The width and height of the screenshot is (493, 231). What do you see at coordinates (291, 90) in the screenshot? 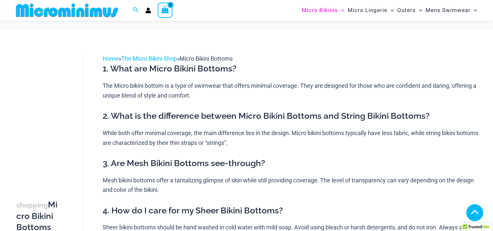
I see `p: The Micro bikini bottom is a type of swimwear that offers minimal coverage. They are designed for...` at bounding box center [291, 90].